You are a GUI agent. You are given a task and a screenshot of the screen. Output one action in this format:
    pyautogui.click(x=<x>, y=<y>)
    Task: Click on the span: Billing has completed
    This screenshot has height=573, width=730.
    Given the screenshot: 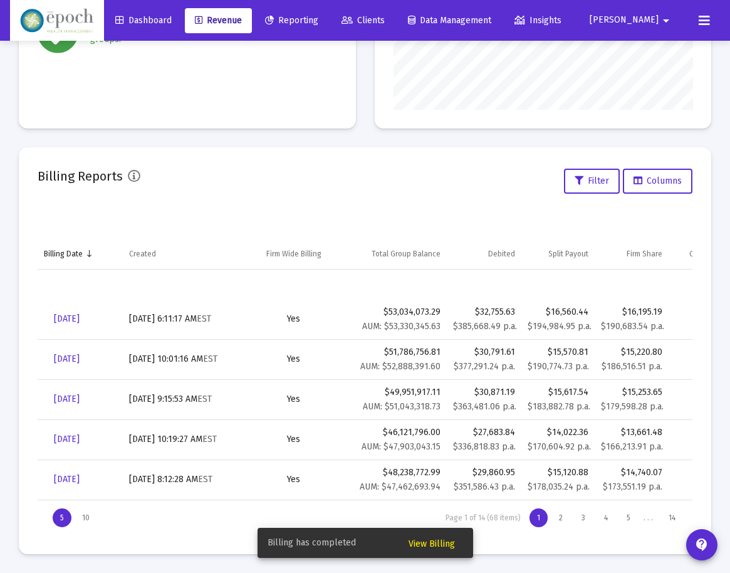 What is the action you would take?
    pyautogui.click(x=311, y=542)
    